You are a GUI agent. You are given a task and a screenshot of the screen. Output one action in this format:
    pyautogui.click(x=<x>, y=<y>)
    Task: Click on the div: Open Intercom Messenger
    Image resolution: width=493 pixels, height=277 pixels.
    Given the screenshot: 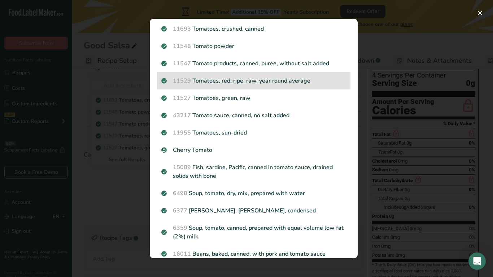 What is the action you would take?
    pyautogui.click(x=478, y=262)
    